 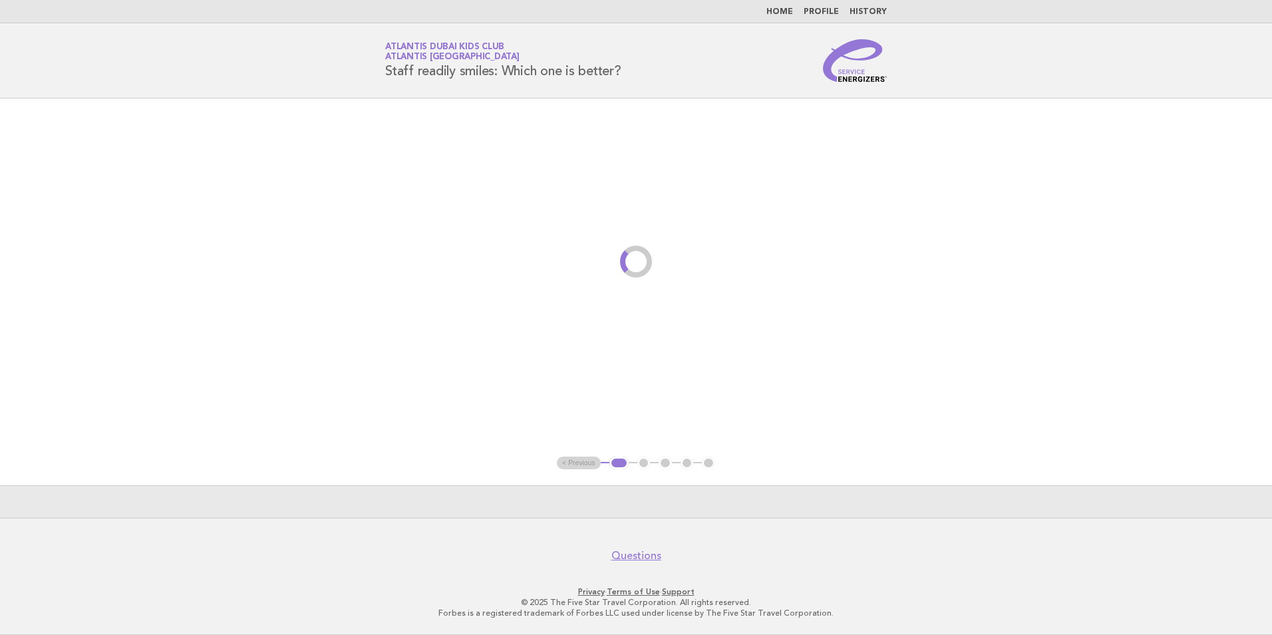 I want to click on a: Profile, so click(x=821, y=12).